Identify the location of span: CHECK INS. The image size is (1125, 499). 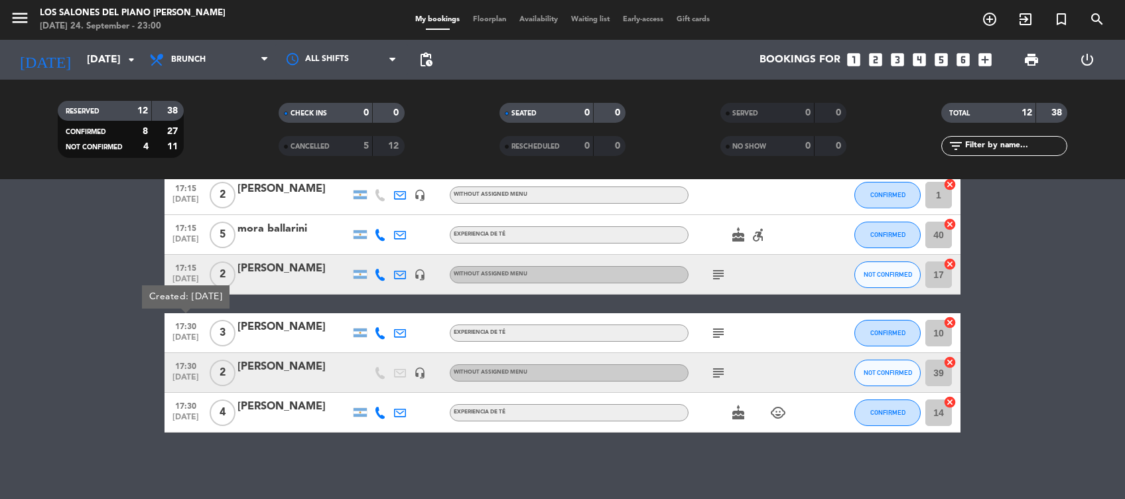
(308, 113).